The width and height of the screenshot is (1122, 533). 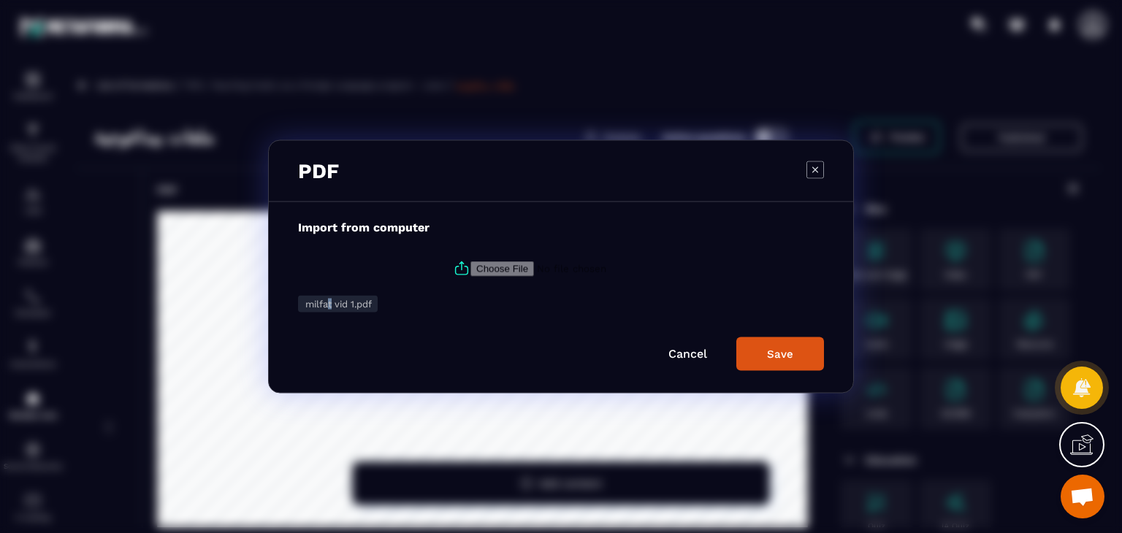 I want to click on div: Save, so click(x=780, y=354).